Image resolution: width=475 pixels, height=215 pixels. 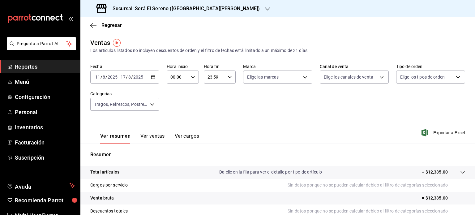 What do you see at coordinates (41, 44) in the screenshot?
I see `button: Pregunta a Parrot AI` at bounding box center [41, 44].